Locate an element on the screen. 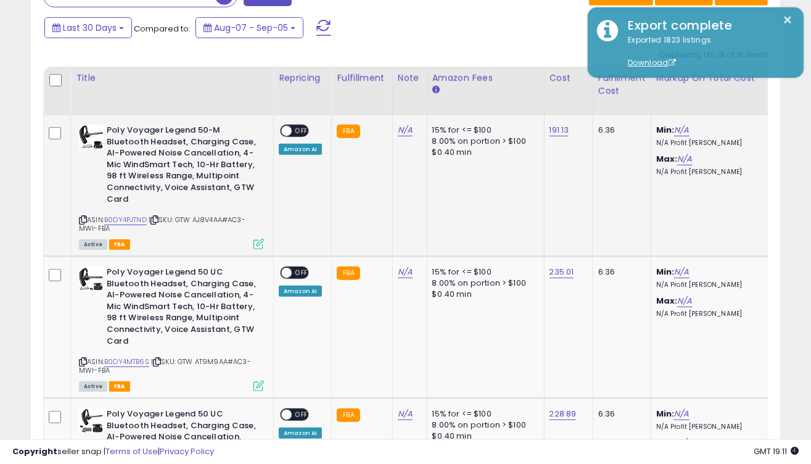 Image resolution: width=811 pixels, height=464 pixels. span: Compared to: is located at coordinates (162, 28).